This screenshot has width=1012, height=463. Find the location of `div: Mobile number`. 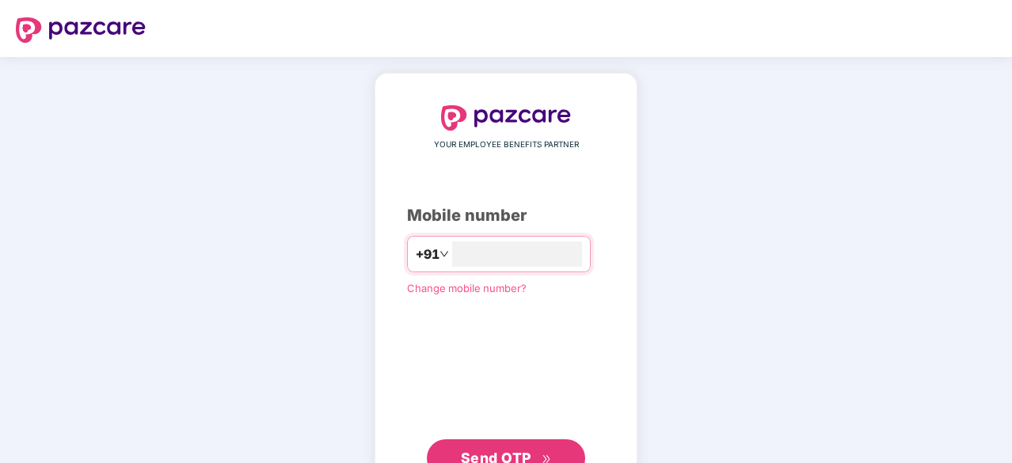

div: Mobile number is located at coordinates (506, 215).